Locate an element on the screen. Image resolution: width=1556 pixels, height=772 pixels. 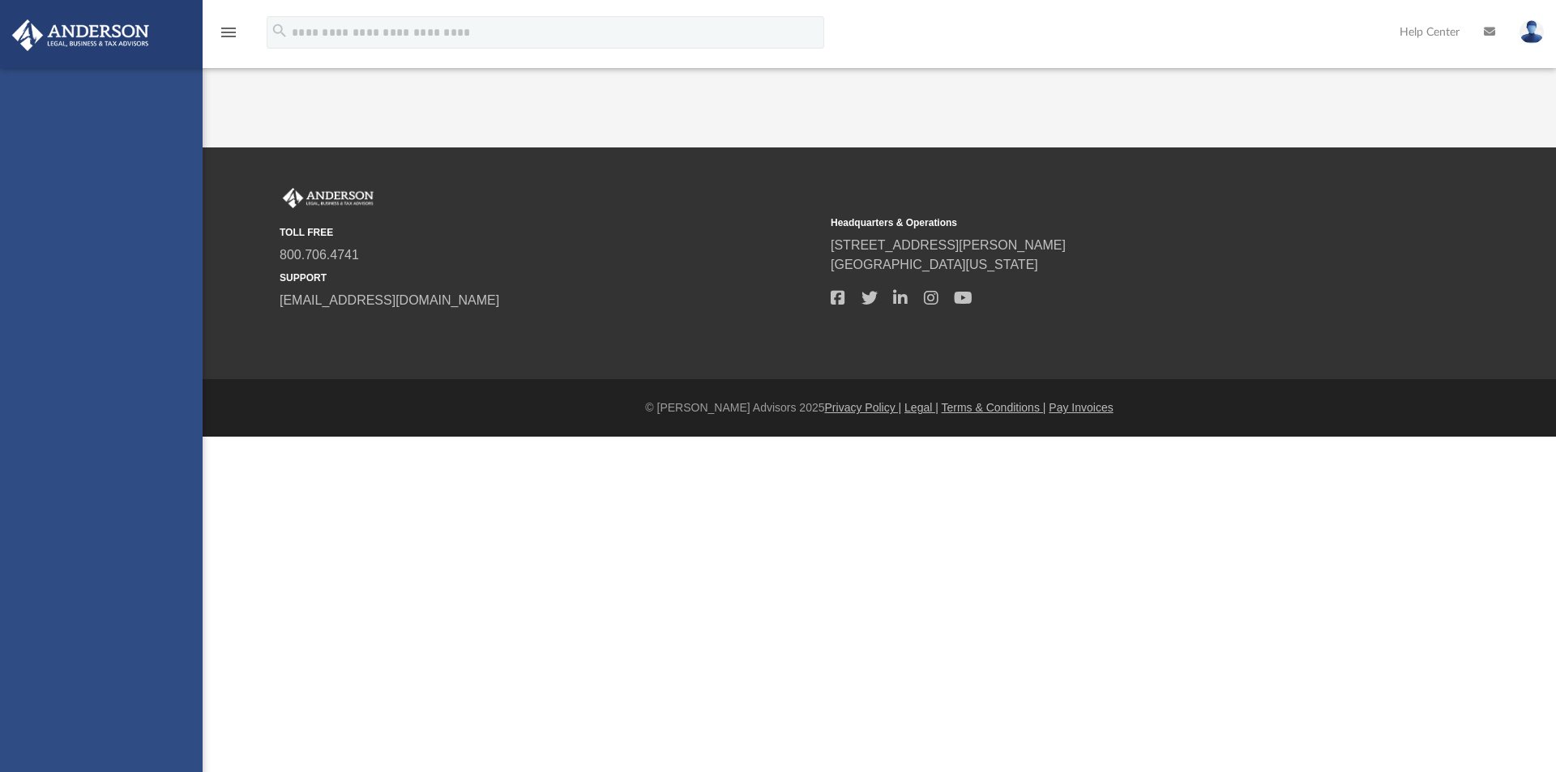
a: 800.706.4741 is located at coordinates (319, 254).